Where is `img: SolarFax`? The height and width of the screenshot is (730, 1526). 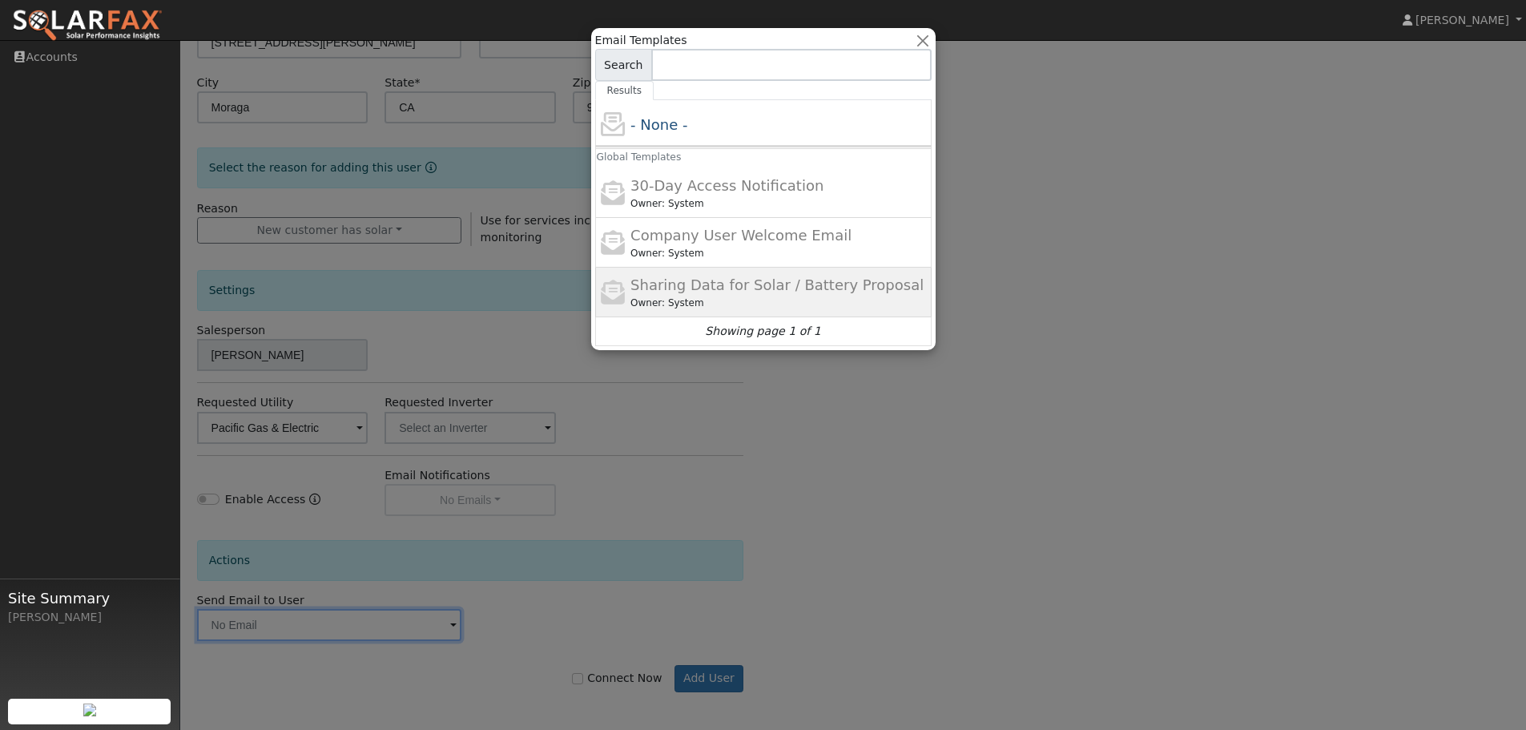
img: SolarFax is located at coordinates (87, 26).